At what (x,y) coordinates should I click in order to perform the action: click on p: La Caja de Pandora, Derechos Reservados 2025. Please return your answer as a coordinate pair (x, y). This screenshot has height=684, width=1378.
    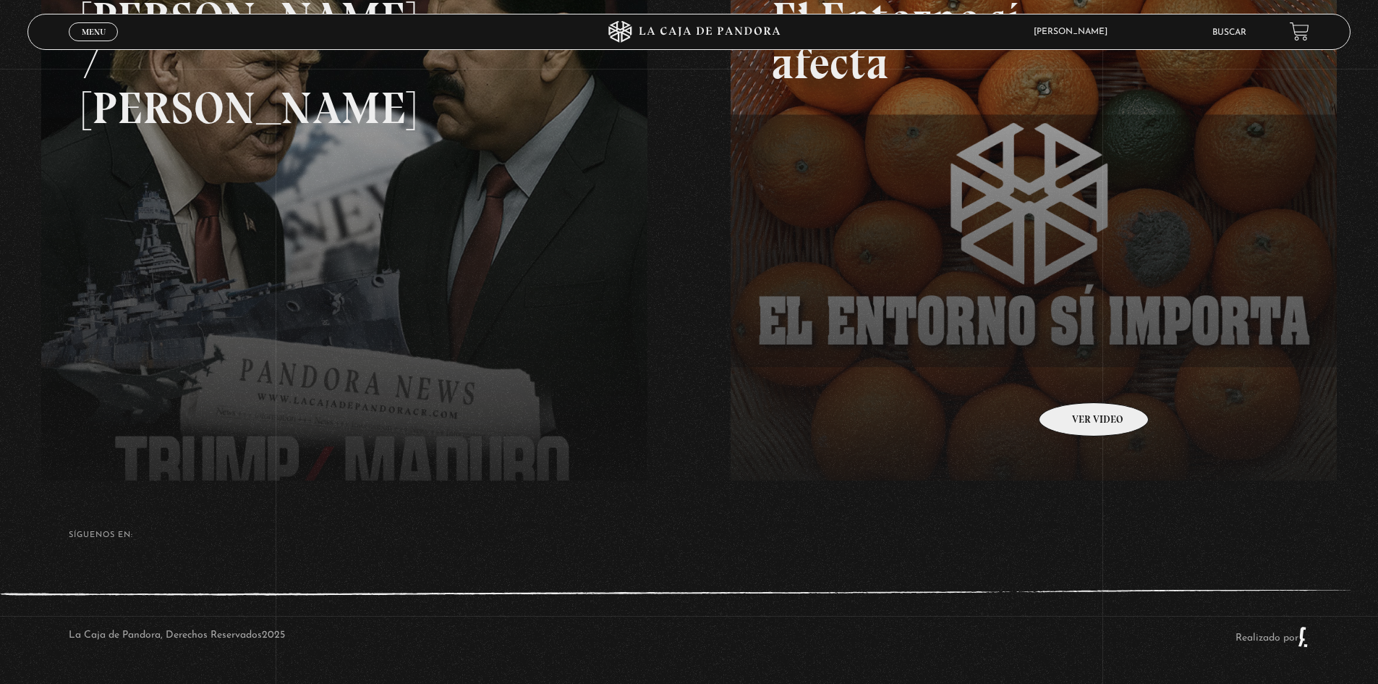
    Looking at the image, I should click on (177, 637).